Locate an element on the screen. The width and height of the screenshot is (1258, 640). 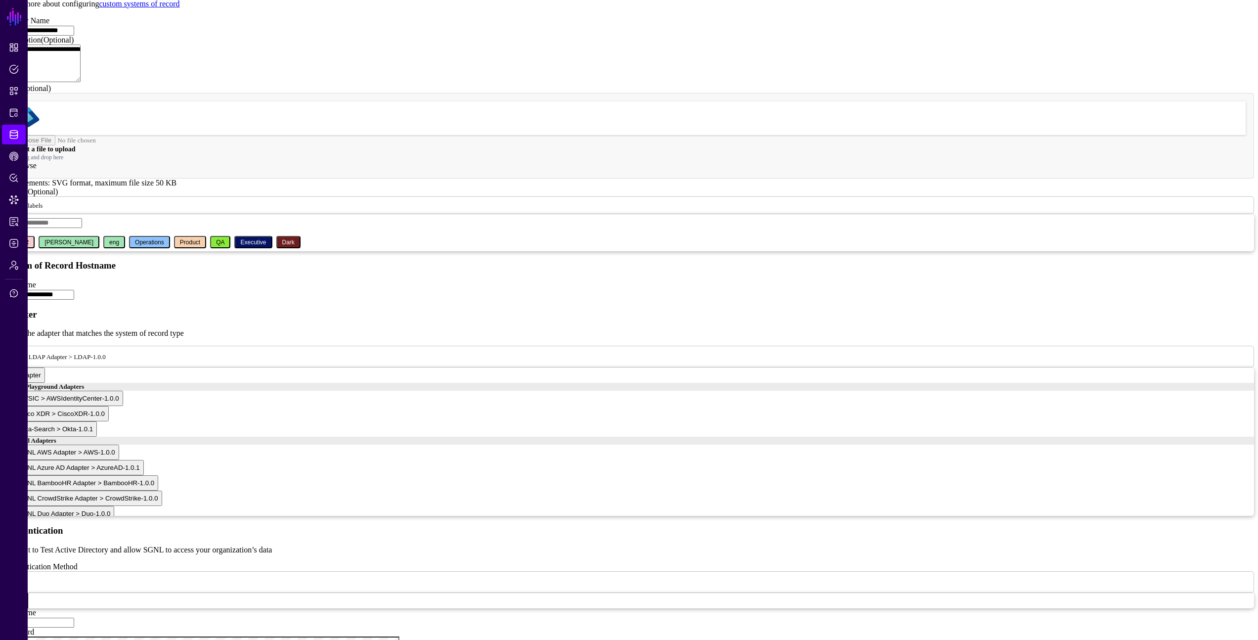
span: Logs is located at coordinates (14, 243).